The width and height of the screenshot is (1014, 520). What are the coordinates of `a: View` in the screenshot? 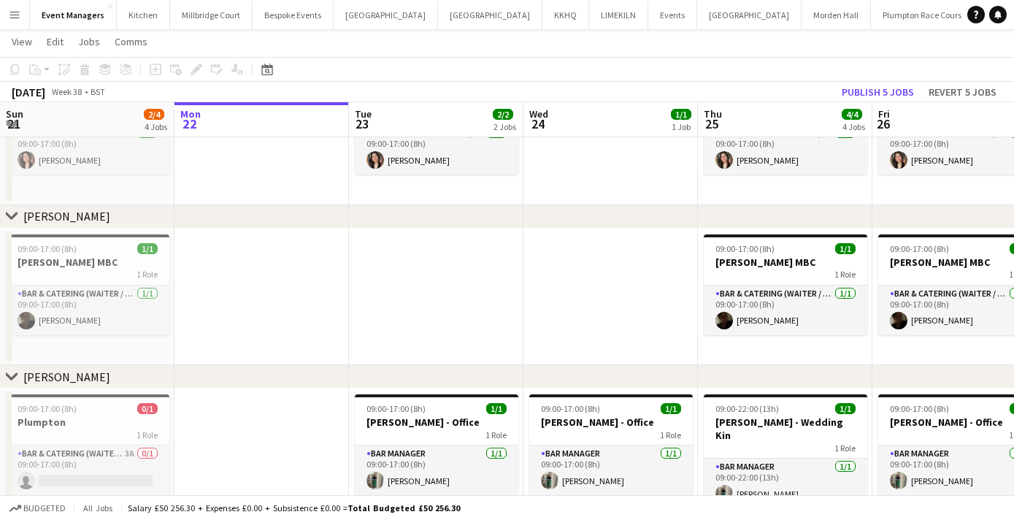 It's located at (22, 42).